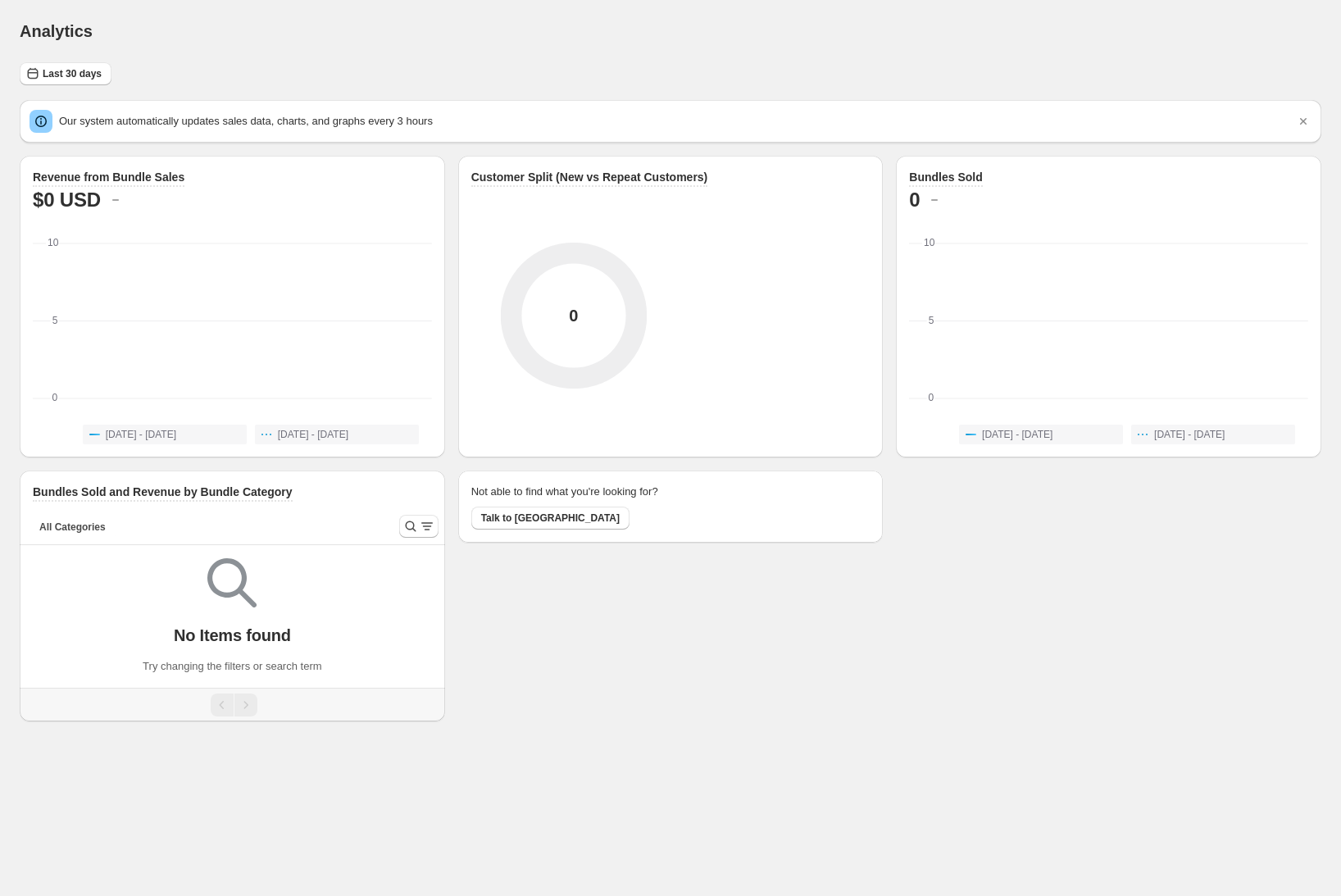 This screenshot has width=1341, height=896. Describe the element at coordinates (232, 636) in the screenshot. I see `p: No Items found` at that location.